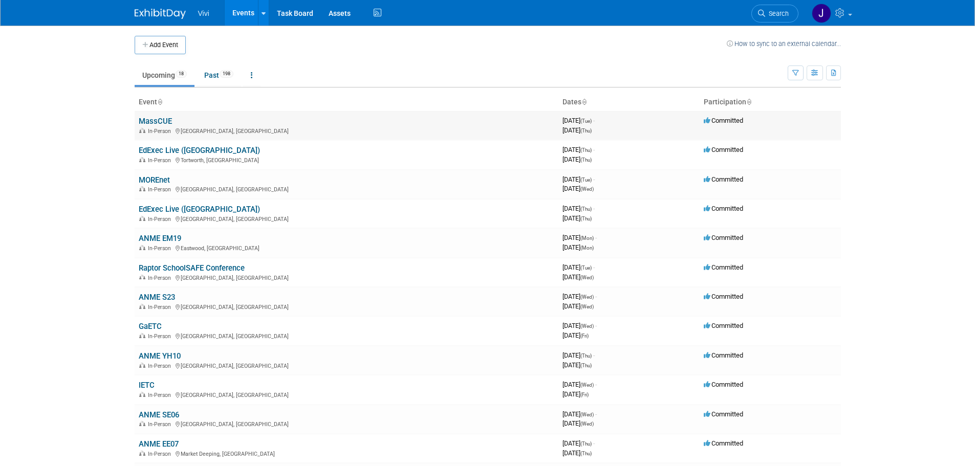  Describe the element at coordinates (181, 74) in the screenshot. I see `span: 18` at that location.